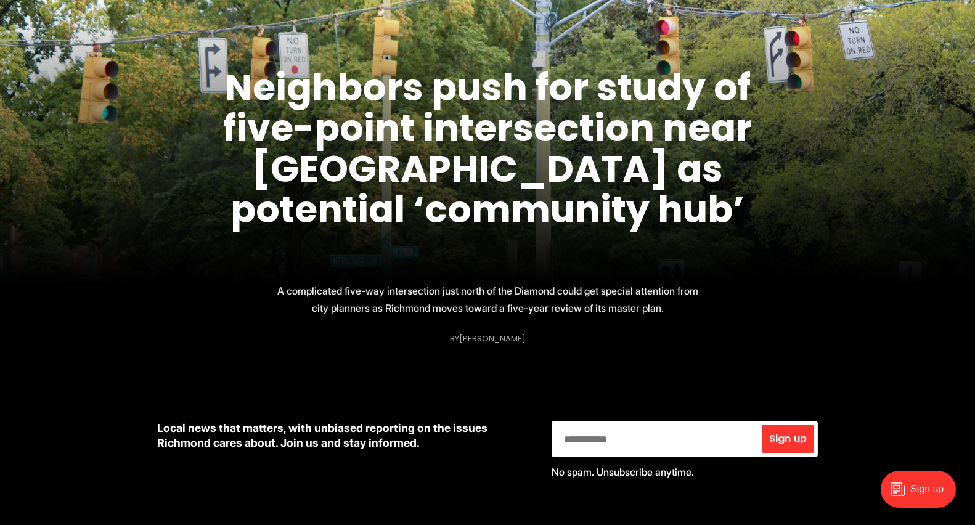  I want to click on div: By, so click(487, 338).